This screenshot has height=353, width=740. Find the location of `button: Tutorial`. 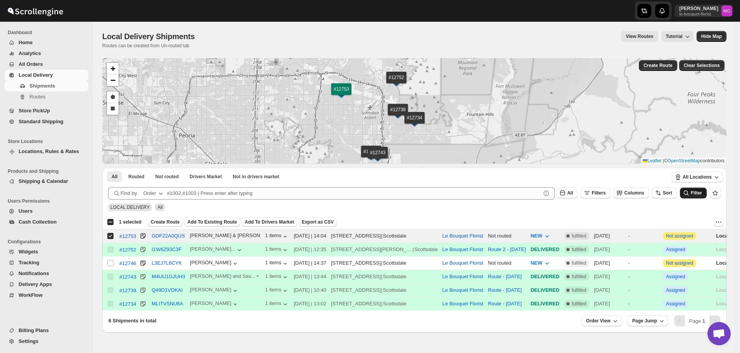

button: Tutorial is located at coordinates (677, 36).